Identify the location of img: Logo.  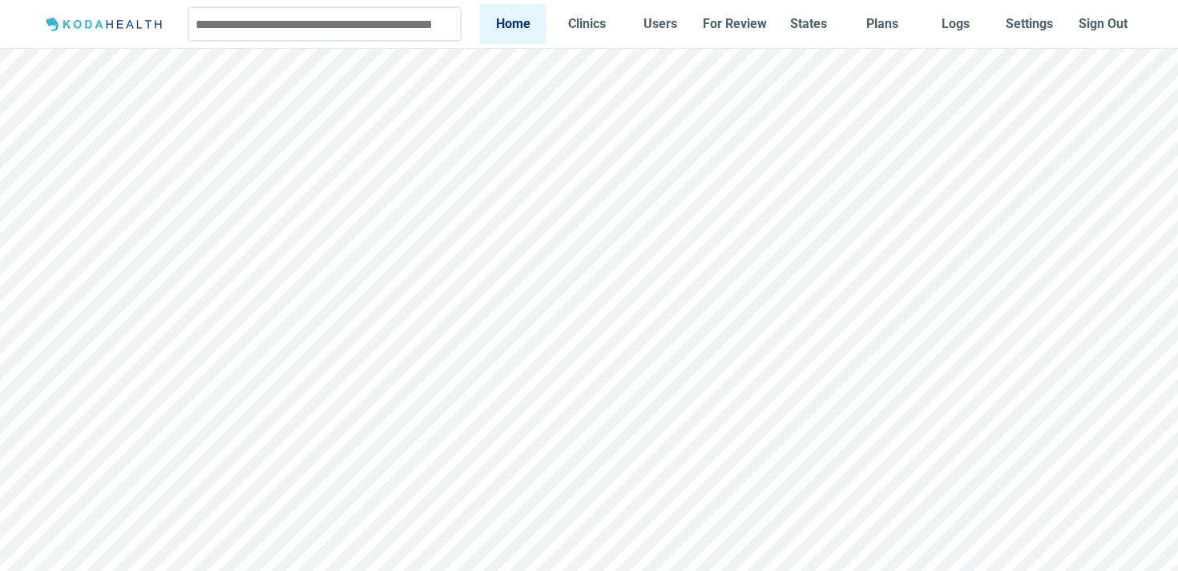
(105, 24).